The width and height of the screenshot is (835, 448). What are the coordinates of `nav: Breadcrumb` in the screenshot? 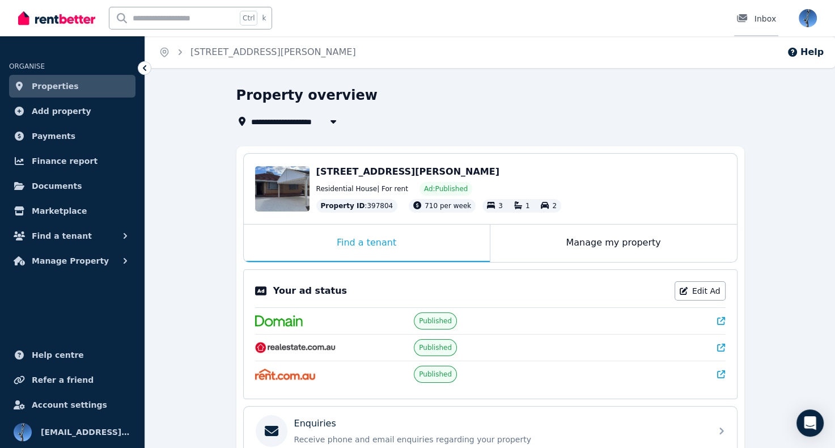 It's located at (257, 52).